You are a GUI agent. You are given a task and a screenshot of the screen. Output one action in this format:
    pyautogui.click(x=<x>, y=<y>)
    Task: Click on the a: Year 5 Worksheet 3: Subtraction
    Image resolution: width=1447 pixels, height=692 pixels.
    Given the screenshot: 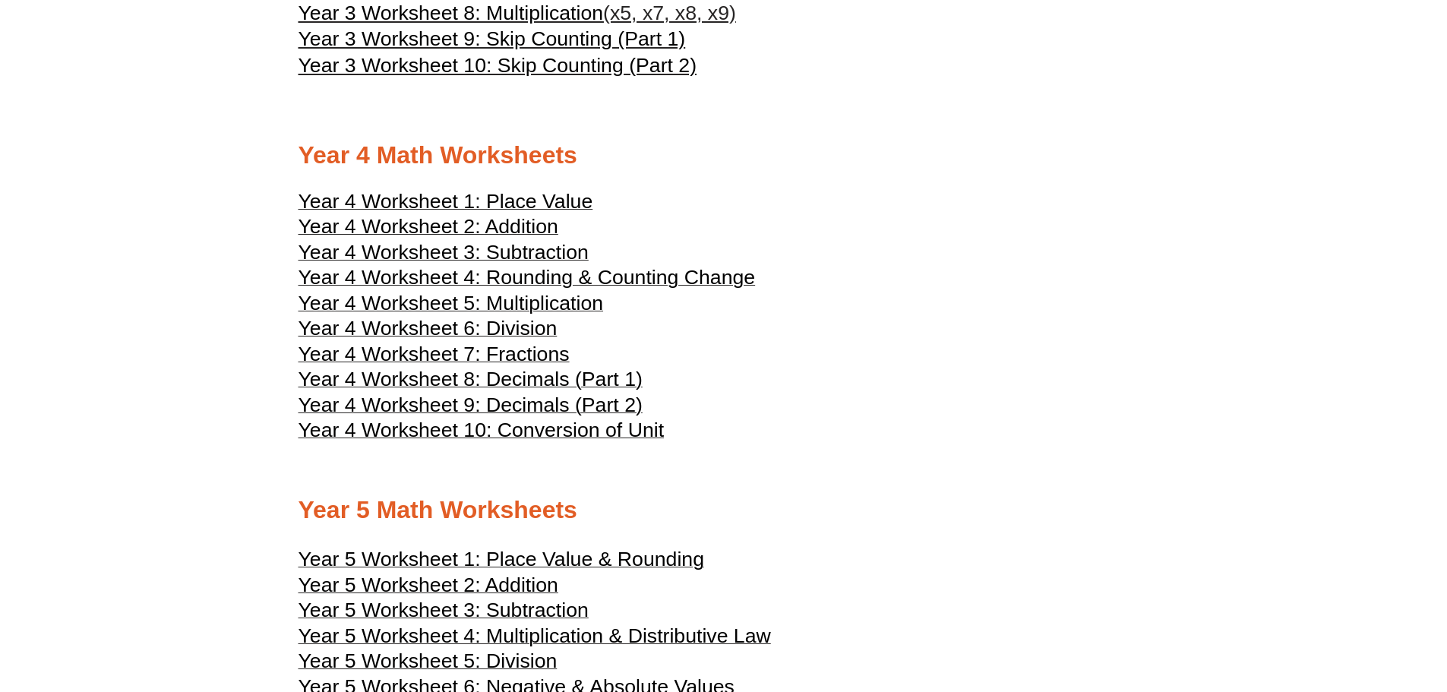 What is the action you would take?
    pyautogui.click(x=444, y=613)
    